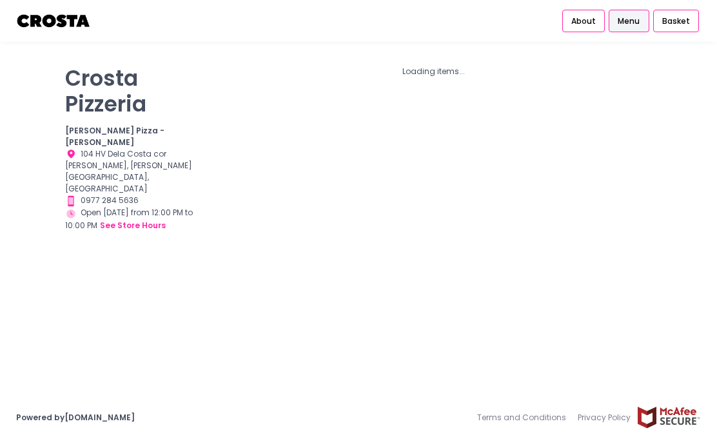  I want to click on a: About, so click(584, 21).